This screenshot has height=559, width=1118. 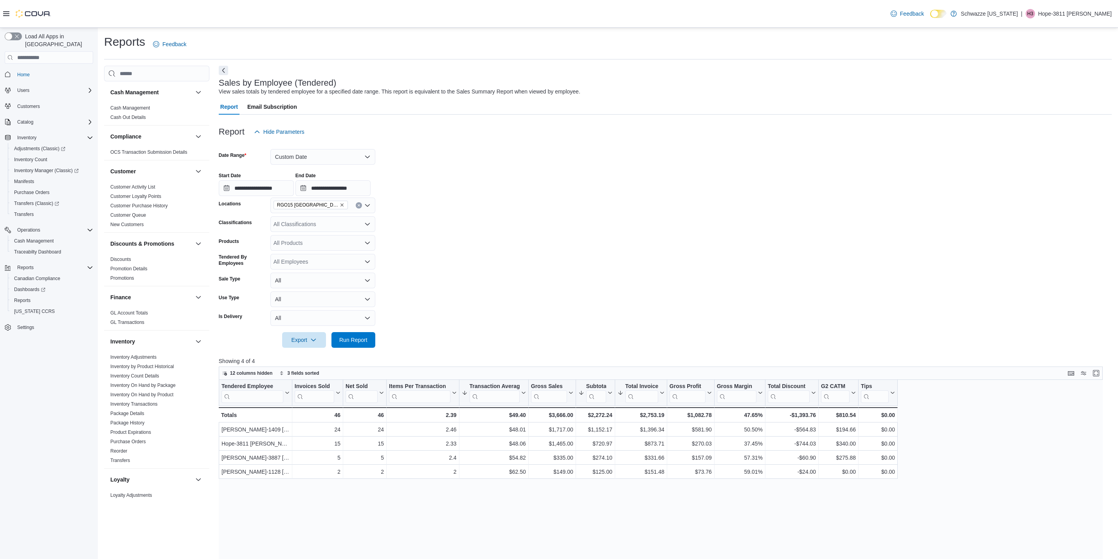 I want to click on img: Cova, so click(x=33, y=14).